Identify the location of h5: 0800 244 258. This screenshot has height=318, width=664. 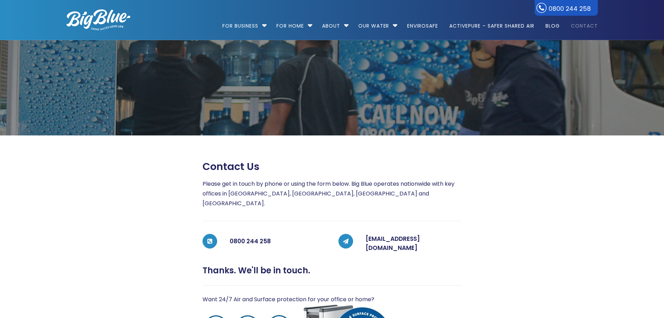
(278, 241).